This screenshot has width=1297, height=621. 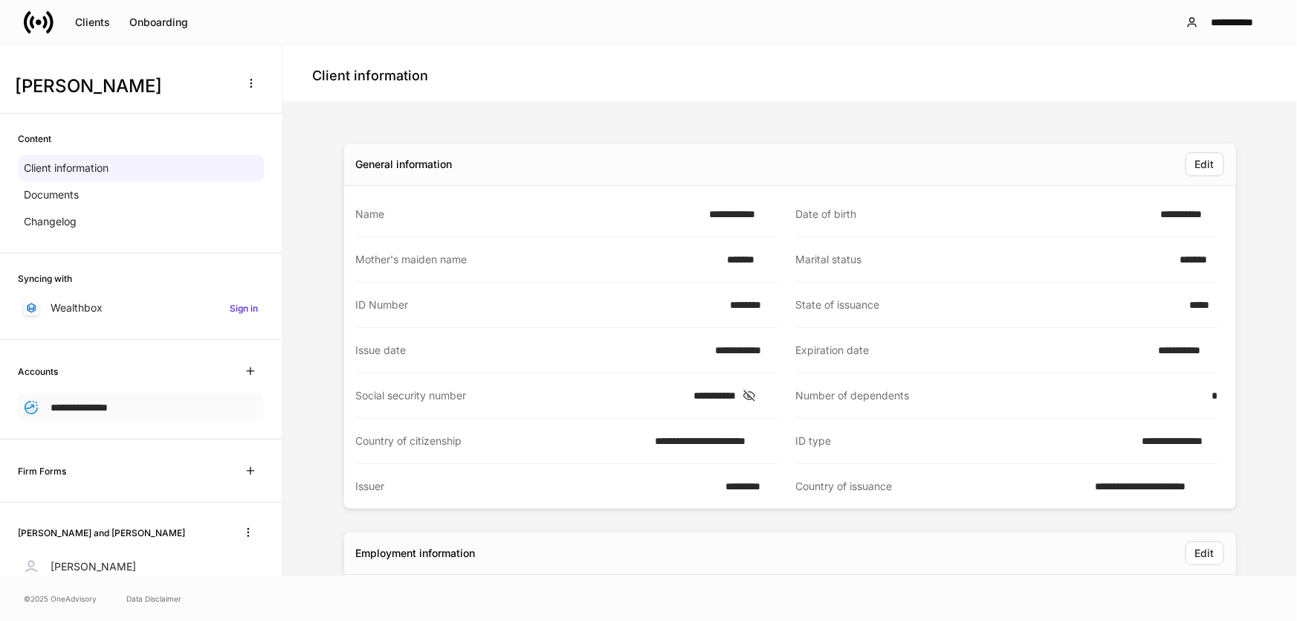 I want to click on h6: Accounts, so click(x=38, y=371).